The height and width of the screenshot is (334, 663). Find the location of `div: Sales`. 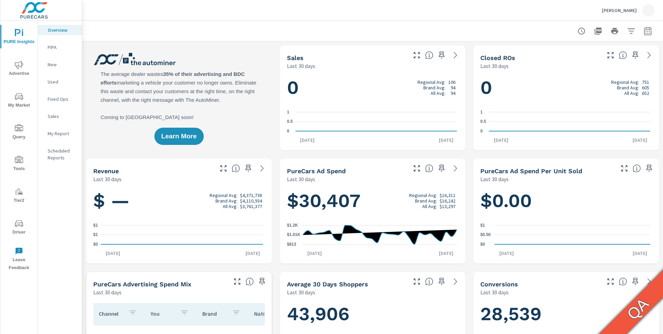

div: Sales is located at coordinates (60, 116).